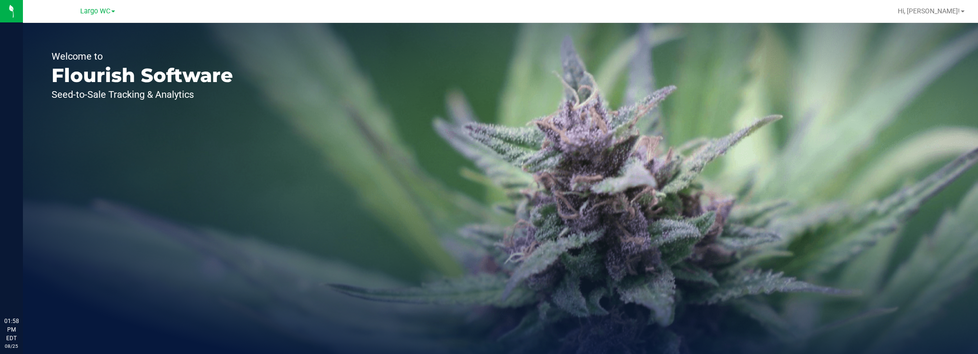 The image size is (978, 354). What do you see at coordinates (142, 95) in the screenshot?
I see `p: Seed-to-Sale Tracking & Analytics` at bounding box center [142, 95].